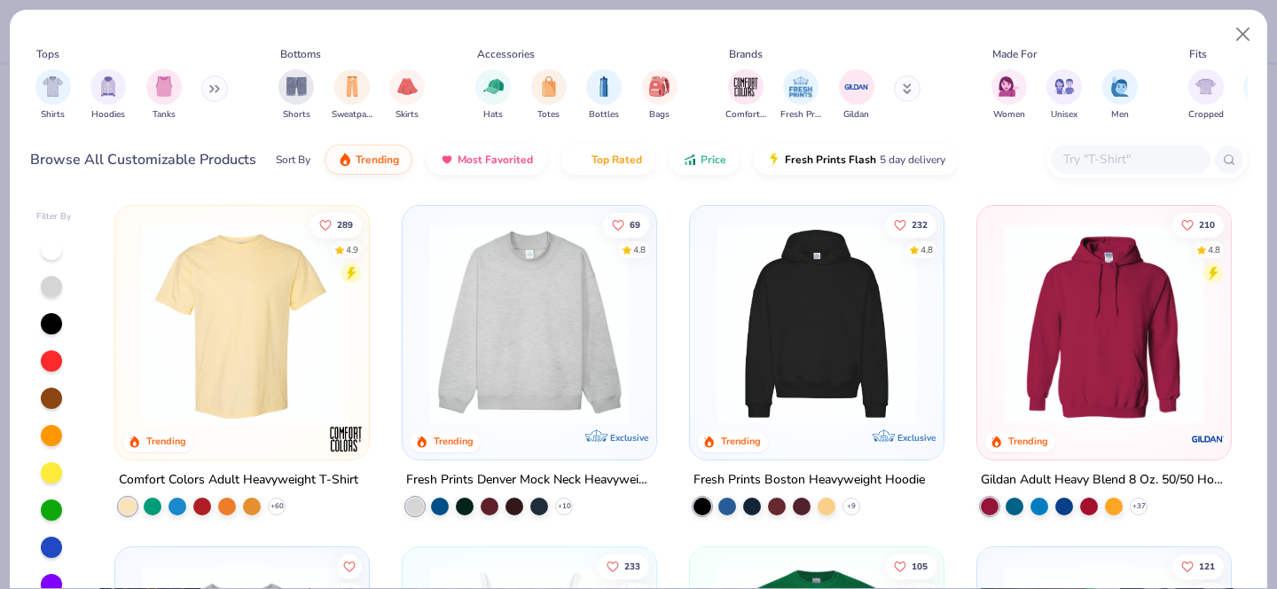 The width and height of the screenshot is (1277, 589). Describe the element at coordinates (506, 54) in the screenshot. I see `div: Accessories` at that location.